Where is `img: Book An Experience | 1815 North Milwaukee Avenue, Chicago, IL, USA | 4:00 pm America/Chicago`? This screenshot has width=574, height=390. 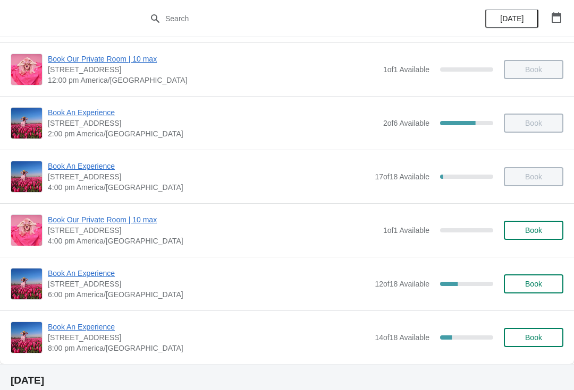 img: Book An Experience | 1815 North Milwaukee Avenue, Chicago, IL, USA | 4:00 pm America/Chicago is located at coordinates (27, 177).